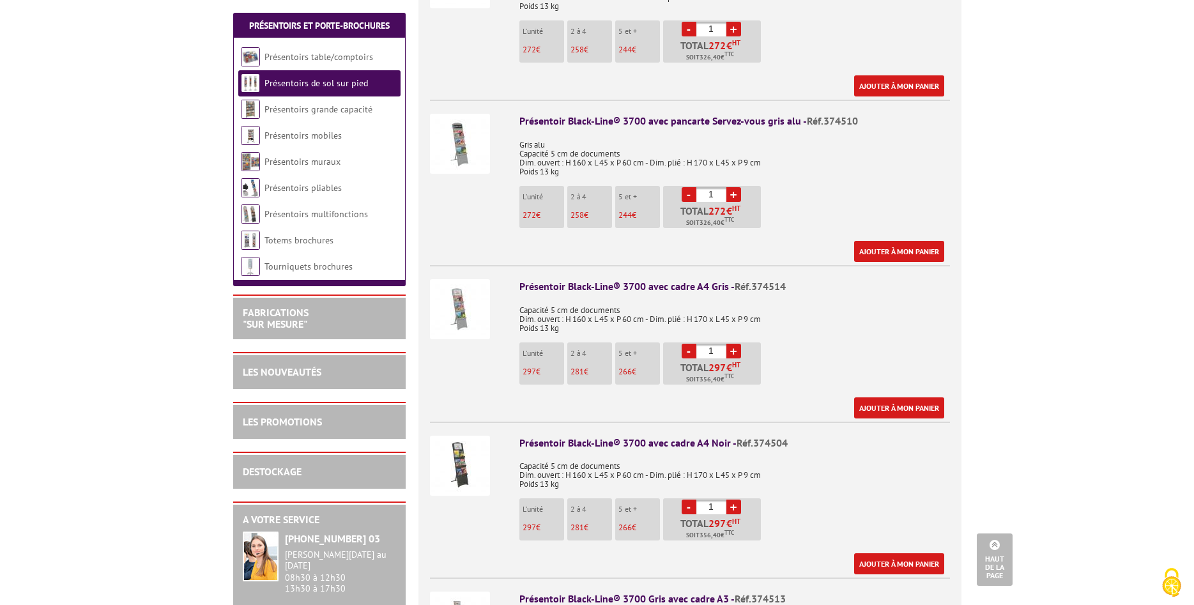 The image size is (1194, 605). I want to click on img: Cookies (fenêtre modale), so click(1172, 583).